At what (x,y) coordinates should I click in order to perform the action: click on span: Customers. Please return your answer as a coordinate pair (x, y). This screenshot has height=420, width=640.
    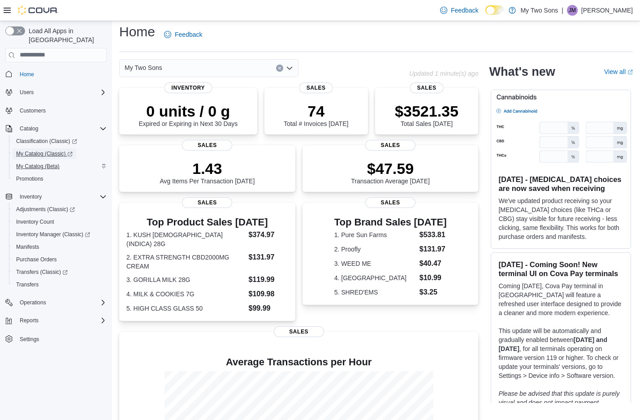
    Looking at the image, I should click on (61, 110).